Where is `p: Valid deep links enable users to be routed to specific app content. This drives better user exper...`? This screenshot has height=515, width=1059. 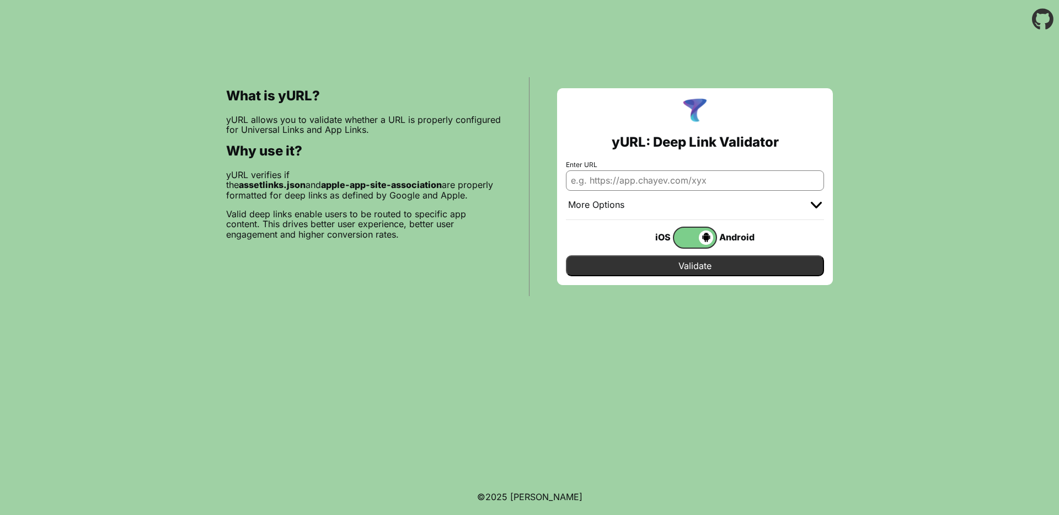
p: Valid deep links enable users to be routed to specific app content. This drives better user exper... is located at coordinates (363, 224).